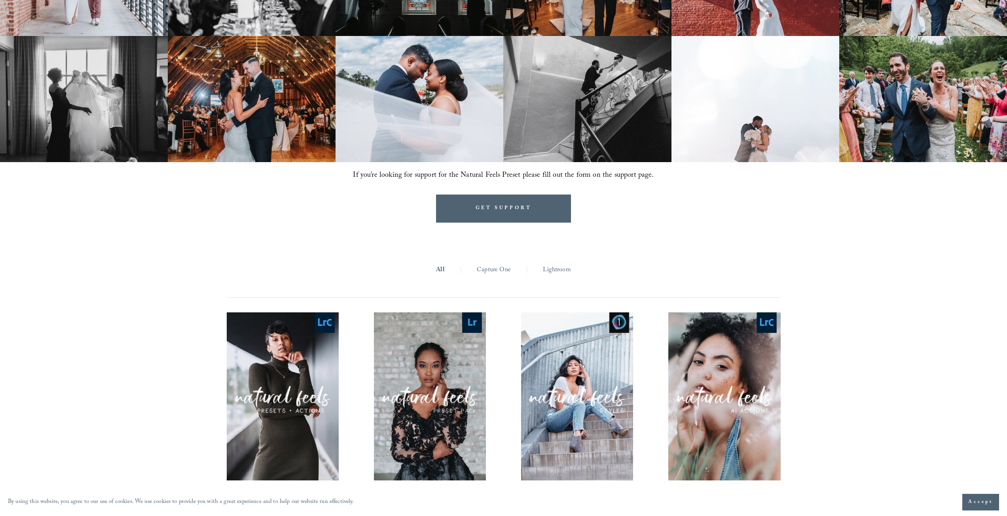  Describe the element at coordinates (587, 99) in the screenshot. I see `img: Candid wedding photographer in Raleigh` at that location.